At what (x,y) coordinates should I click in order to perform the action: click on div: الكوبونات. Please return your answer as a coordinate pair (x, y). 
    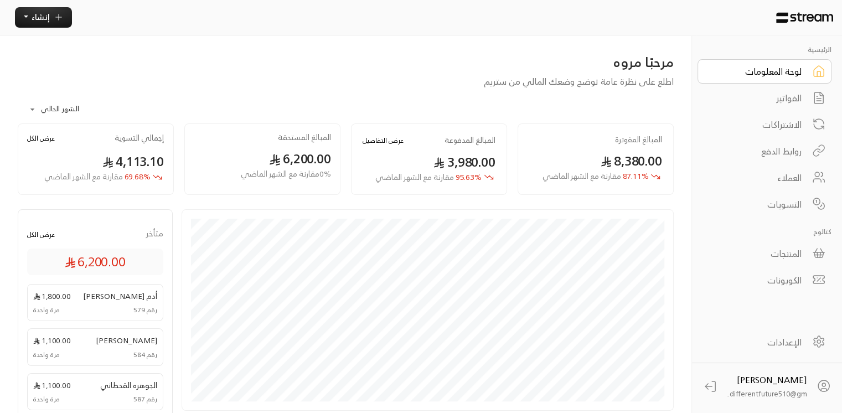
    Looking at the image, I should click on (756, 280).